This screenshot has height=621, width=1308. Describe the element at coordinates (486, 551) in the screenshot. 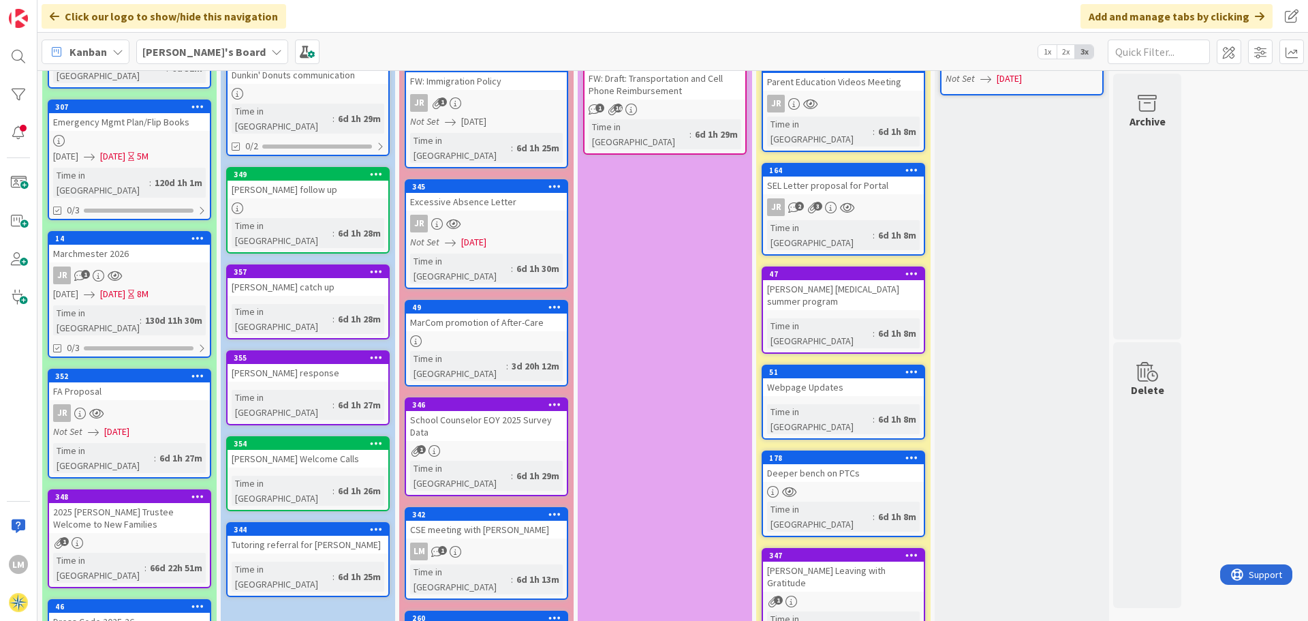

I see `div: LM` at that location.